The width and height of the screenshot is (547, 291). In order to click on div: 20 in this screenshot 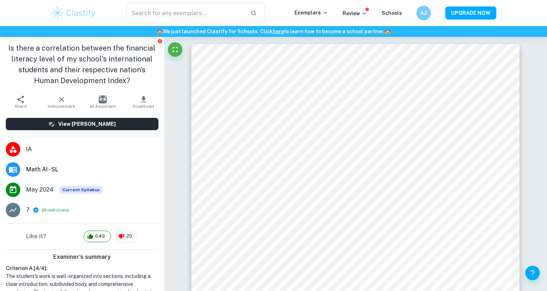, I will do `click(126, 237)`.